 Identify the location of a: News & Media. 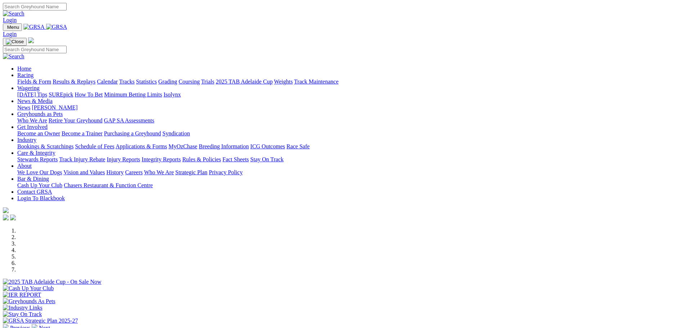
(35, 101).